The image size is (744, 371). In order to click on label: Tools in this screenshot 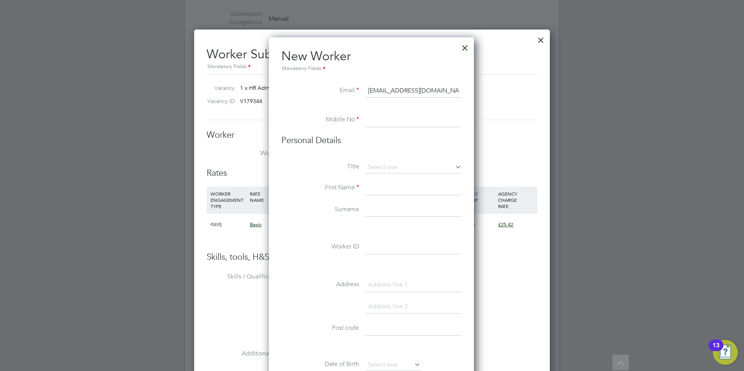, I will do `click(246, 315)`.